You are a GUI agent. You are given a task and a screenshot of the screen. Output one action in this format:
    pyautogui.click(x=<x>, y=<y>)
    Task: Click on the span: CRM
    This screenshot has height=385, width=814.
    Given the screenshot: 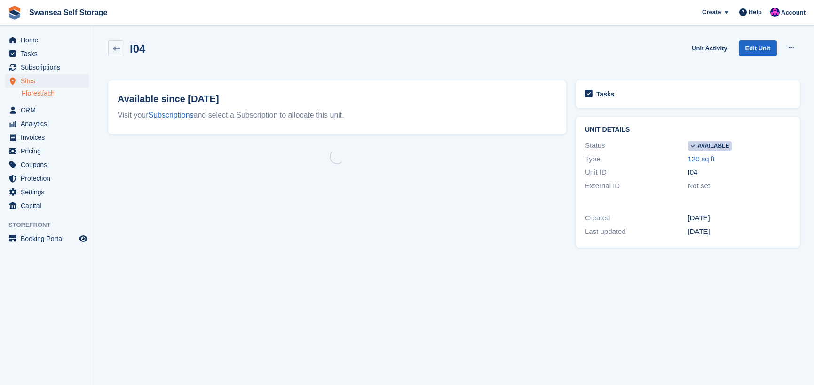 What is the action you would take?
    pyautogui.click(x=49, y=110)
    